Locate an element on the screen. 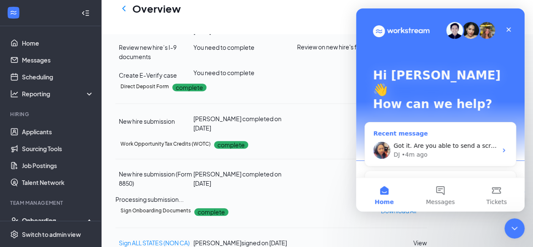  img: logo is located at coordinates (45, 23).